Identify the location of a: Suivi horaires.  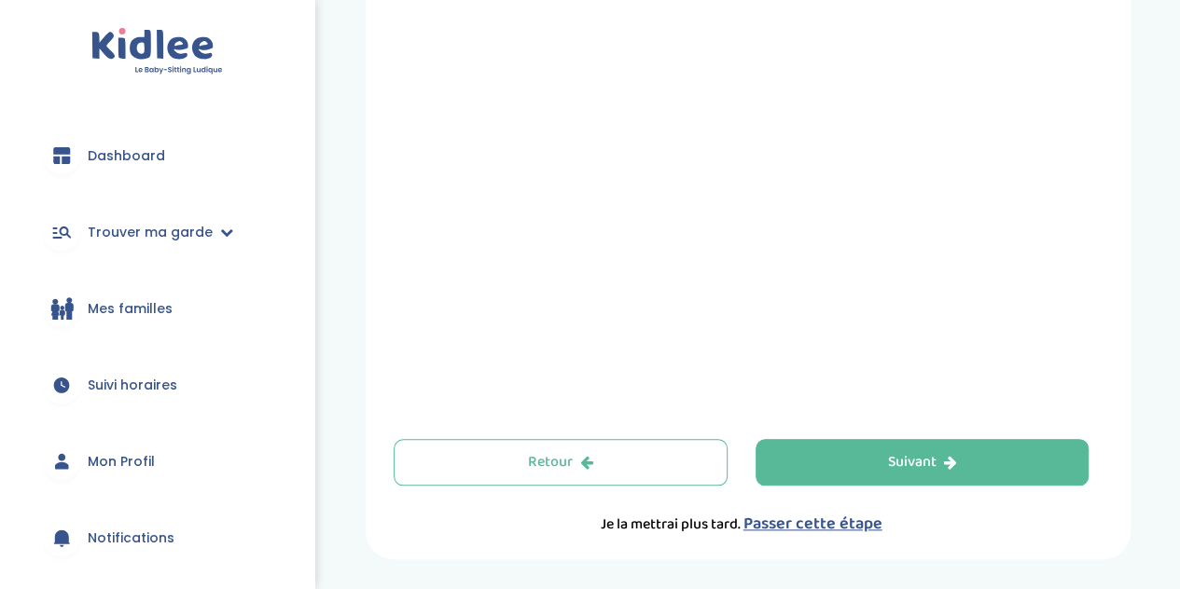
(157, 385).